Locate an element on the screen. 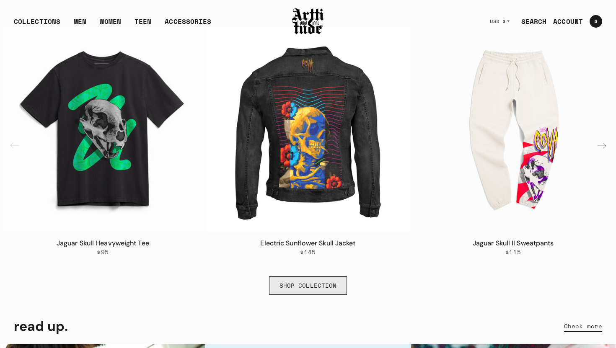 This screenshot has width=616, height=348. div: 2 / 6 is located at coordinates (308, 145).